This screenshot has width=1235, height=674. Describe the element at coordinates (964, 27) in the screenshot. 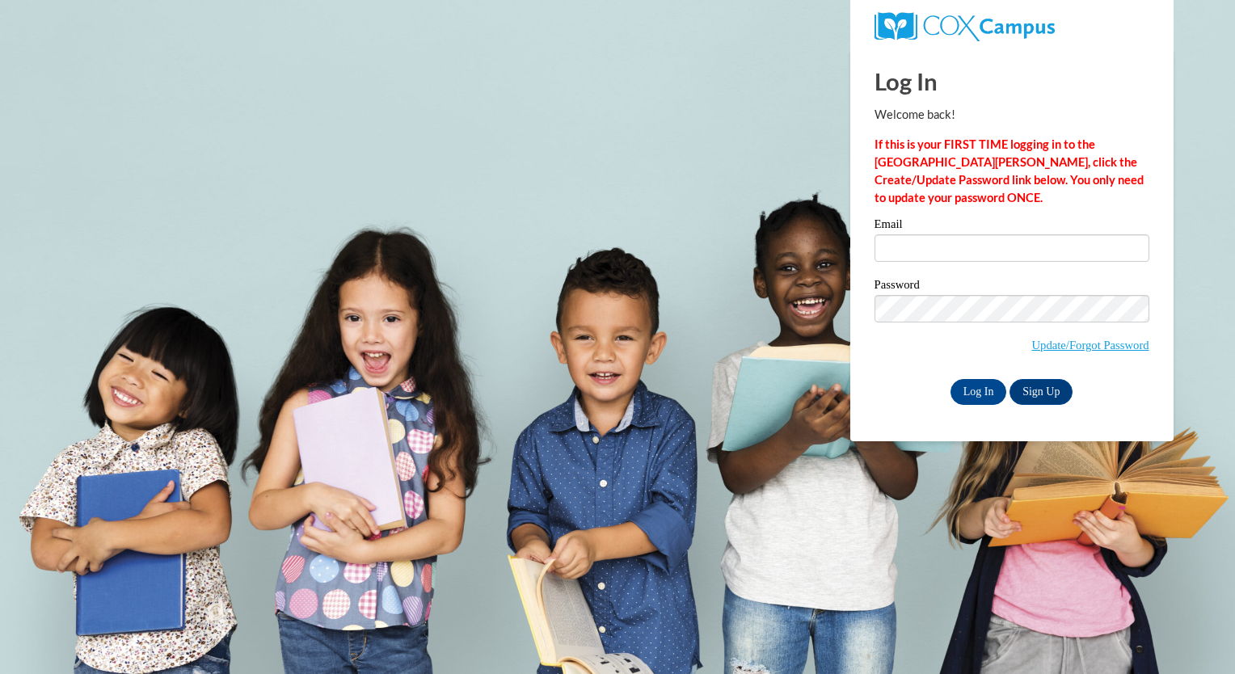

I see `img: COX Campus` at that location.